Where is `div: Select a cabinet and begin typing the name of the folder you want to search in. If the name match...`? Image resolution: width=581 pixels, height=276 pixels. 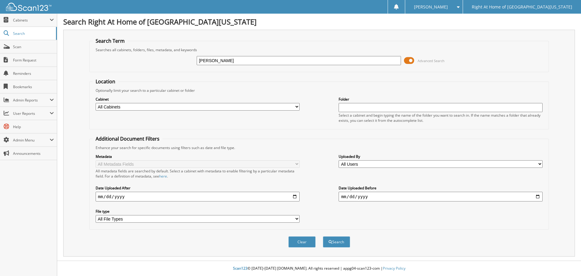
div: Select a cabinet and begin typing the name of the folder you want to search in. If the name match... is located at coordinates (440, 118).